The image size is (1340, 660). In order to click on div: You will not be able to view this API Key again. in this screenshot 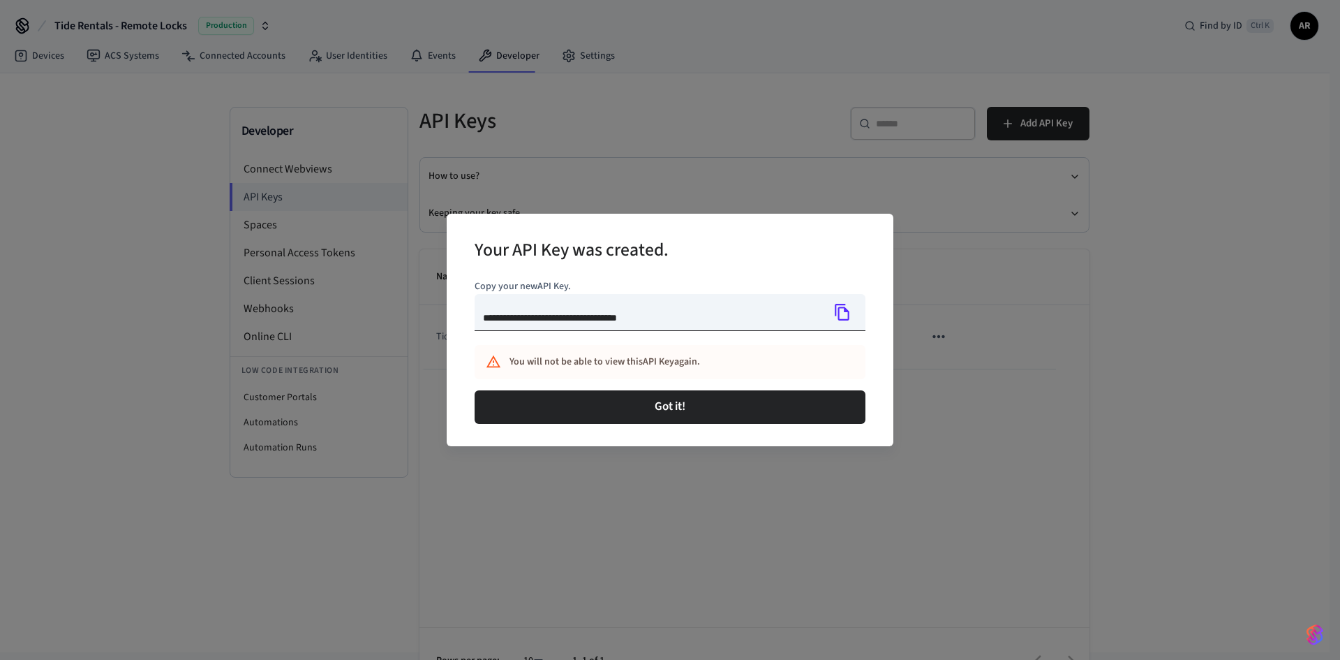, I will do `click(657, 362)`.